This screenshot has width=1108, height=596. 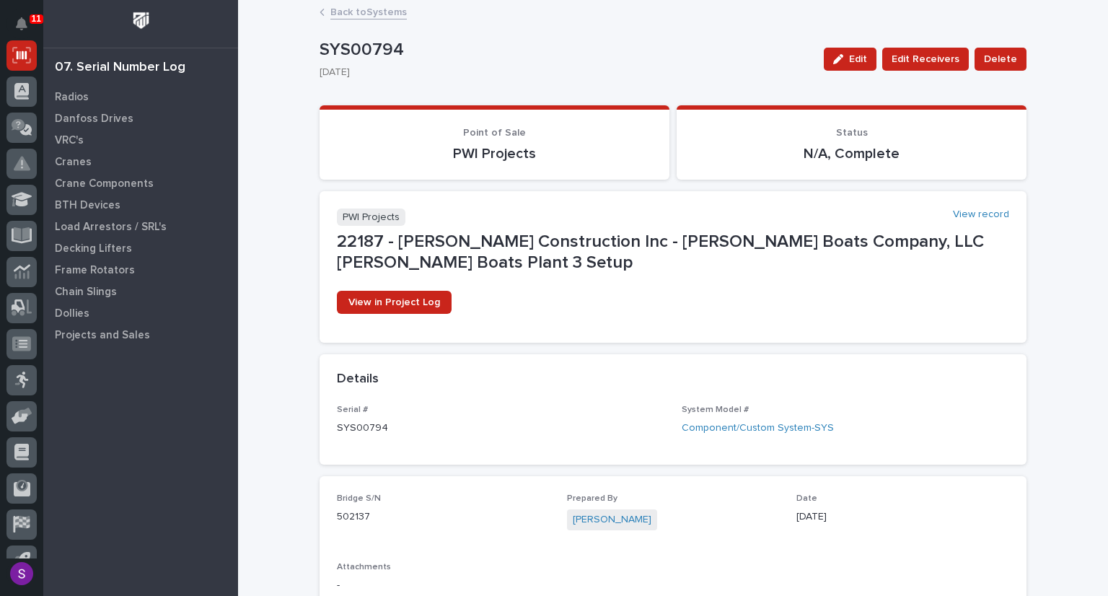 I want to click on a: Crane Components, so click(x=141, y=183).